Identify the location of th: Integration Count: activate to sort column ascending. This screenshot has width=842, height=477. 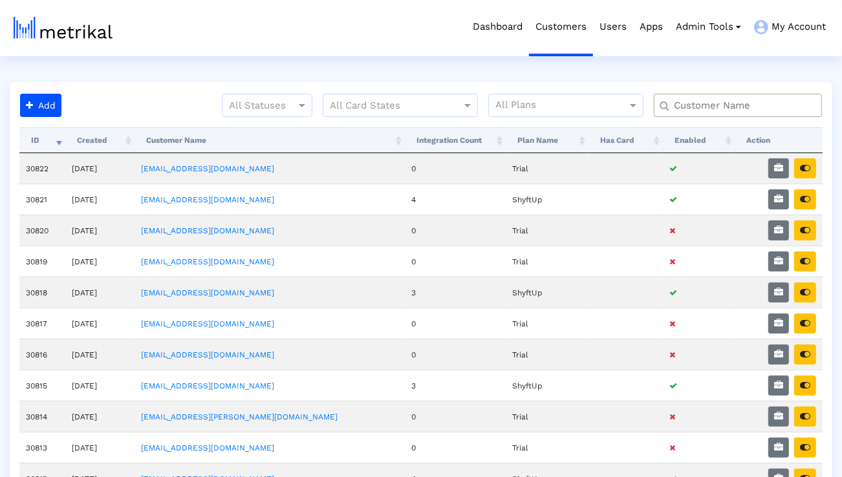
(455, 140).